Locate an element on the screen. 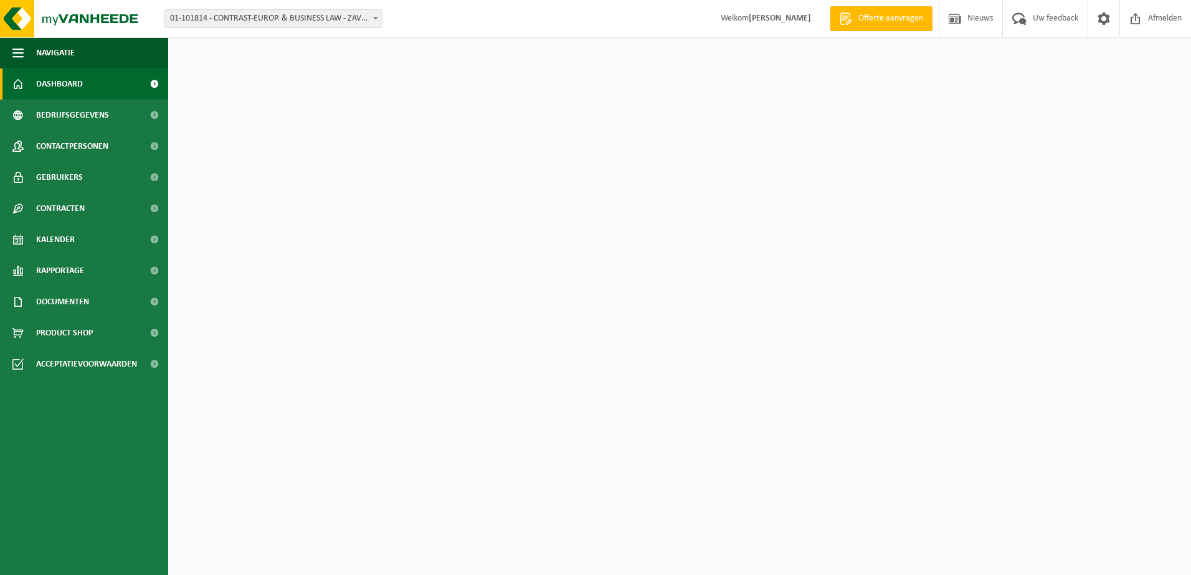 The image size is (1191, 575). span: Contracten is located at coordinates (60, 209).